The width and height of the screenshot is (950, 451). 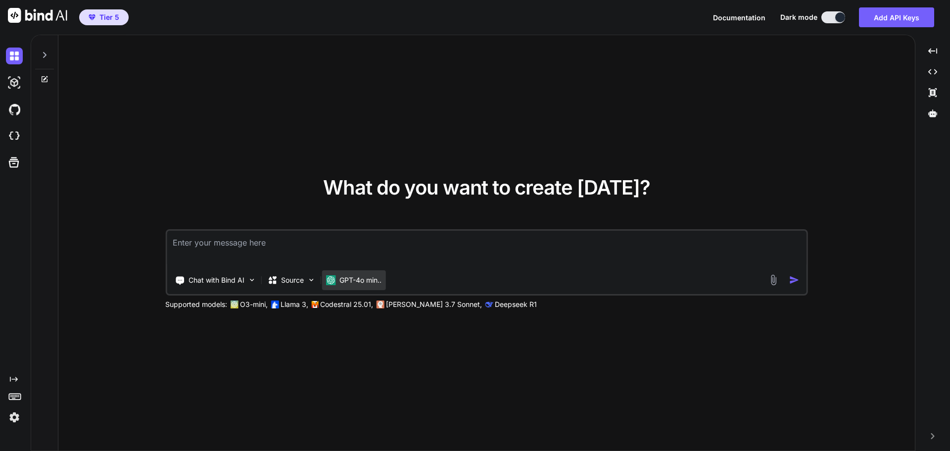 What do you see at coordinates (794, 280) in the screenshot?
I see `img: icon` at bounding box center [794, 280].